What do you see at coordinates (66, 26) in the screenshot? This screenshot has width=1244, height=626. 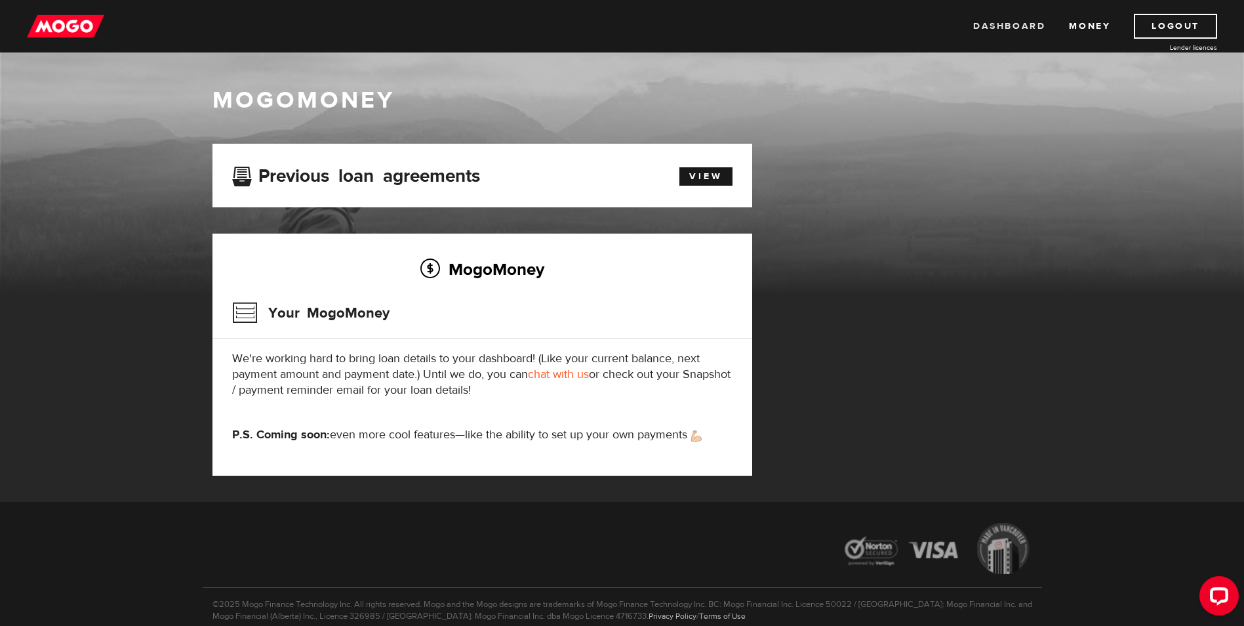 I see `img: mogo_logo-11ee424be714fa7cbb0f0f49df9e16ec.png` at bounding box center [66, 26].